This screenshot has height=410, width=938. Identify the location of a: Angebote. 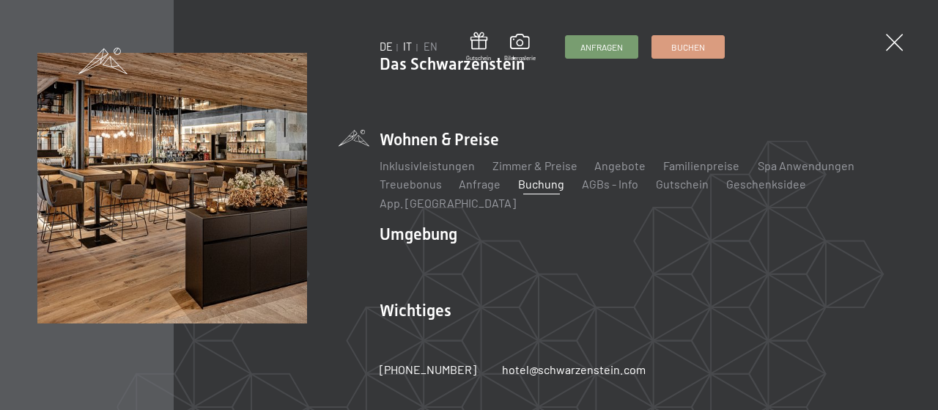
(621, 165).